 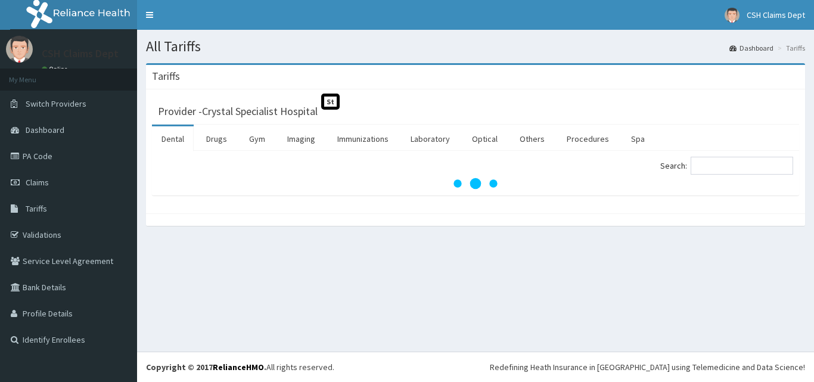 I want to click on a: Optical, so click(x=485, y=139).